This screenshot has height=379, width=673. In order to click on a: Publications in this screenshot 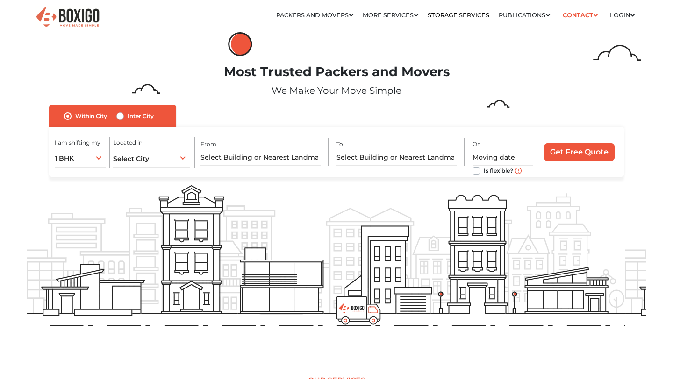, I will do `click(524, 15)`.